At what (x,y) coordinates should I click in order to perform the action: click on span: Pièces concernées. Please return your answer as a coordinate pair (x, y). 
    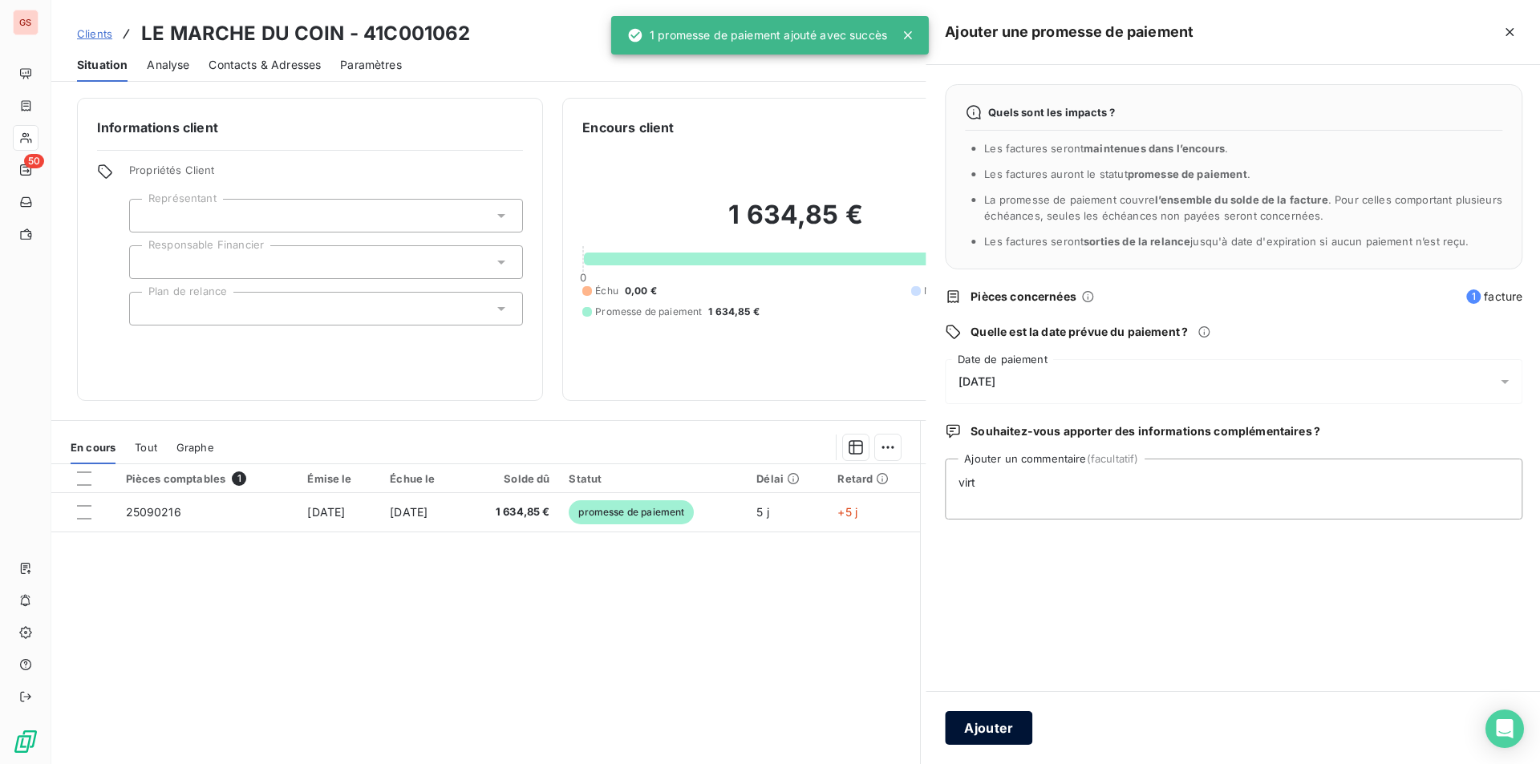
    Looking at the image, I should click on (1023, 297).